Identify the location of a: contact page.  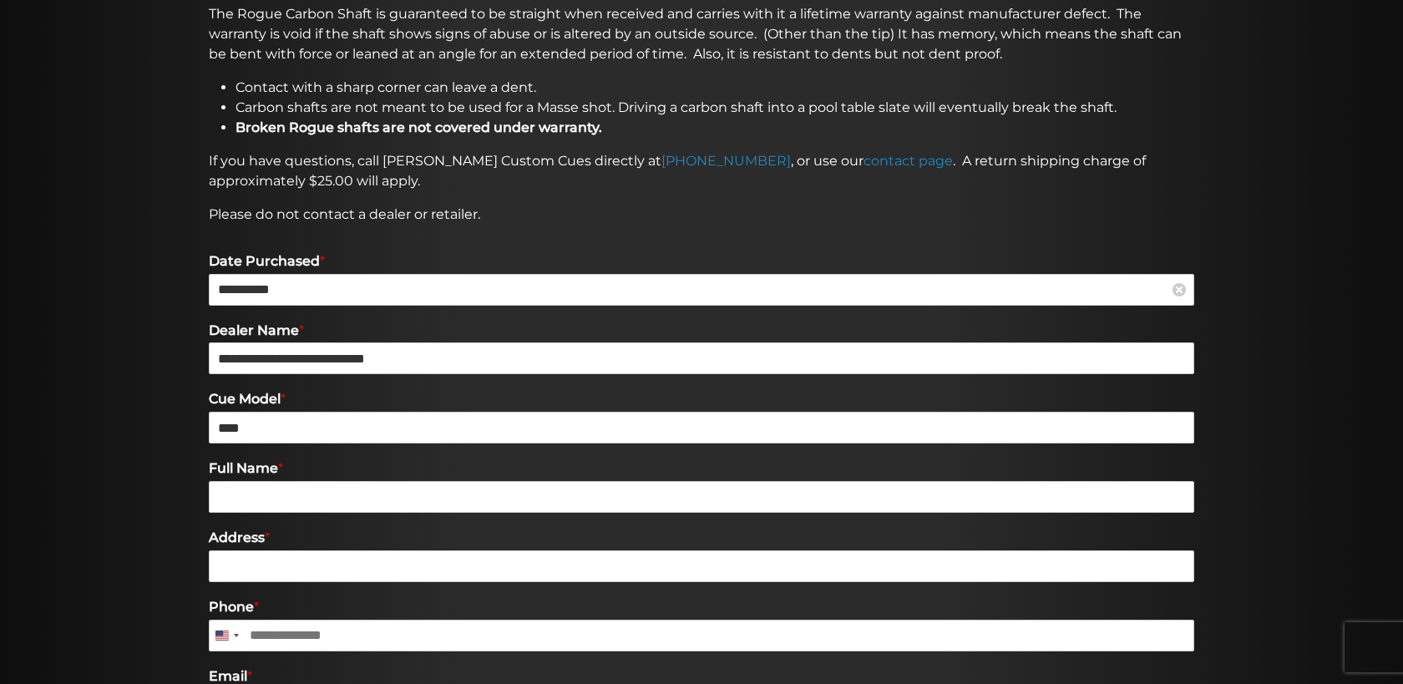
(908, 160).